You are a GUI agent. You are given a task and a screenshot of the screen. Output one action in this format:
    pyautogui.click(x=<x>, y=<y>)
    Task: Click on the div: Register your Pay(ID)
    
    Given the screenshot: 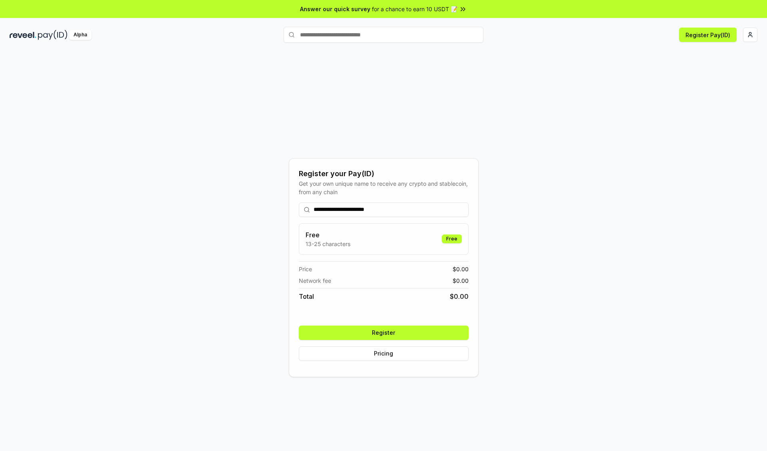 What is the action you would take?
    pyautogui.click(x=383, y=174)
    